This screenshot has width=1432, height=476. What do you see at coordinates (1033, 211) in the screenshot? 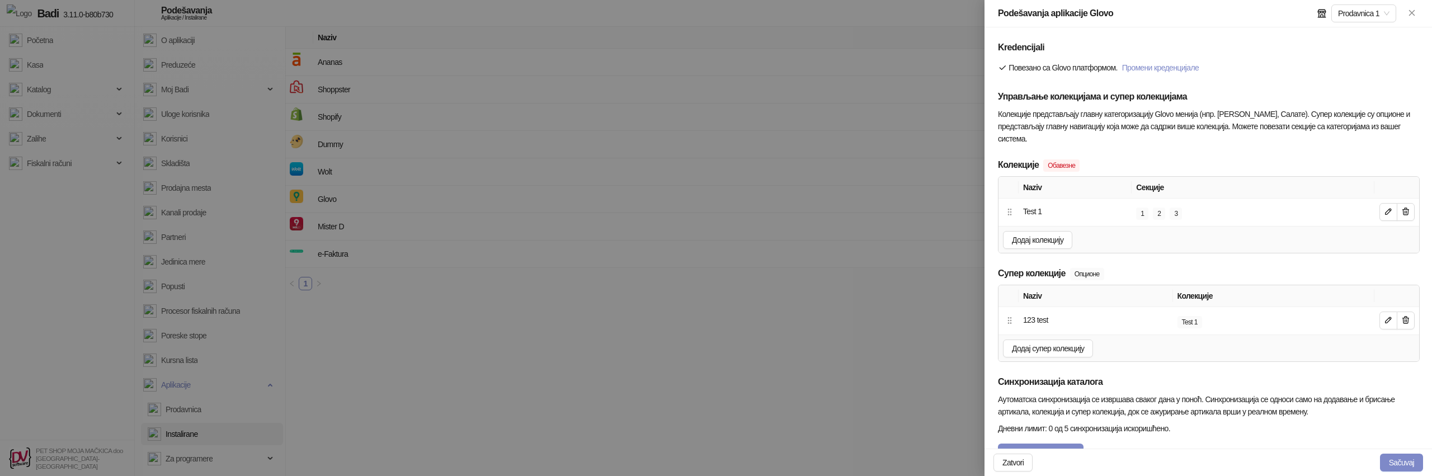
I see `div: Test 1` at bounding box center [1033, 211].